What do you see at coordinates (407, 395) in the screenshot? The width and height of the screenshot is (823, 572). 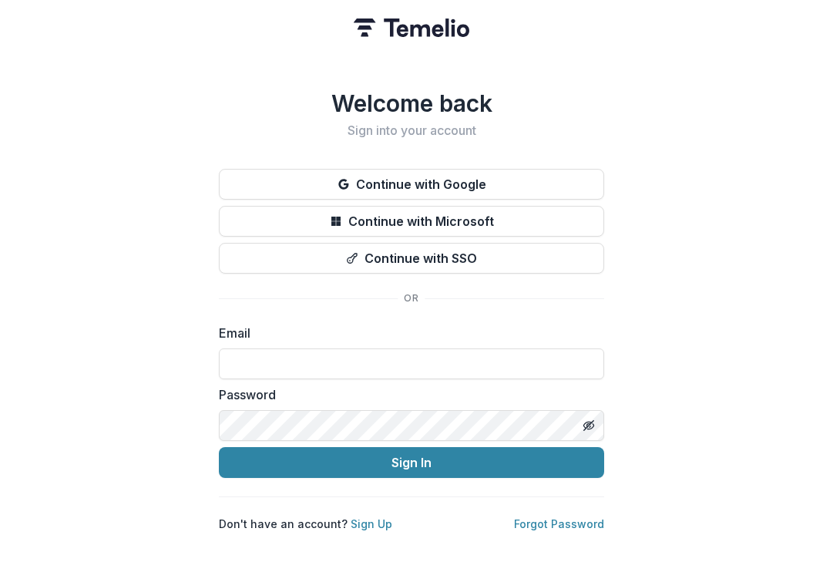 I see `label: Password` at bounding box center [407, 395].